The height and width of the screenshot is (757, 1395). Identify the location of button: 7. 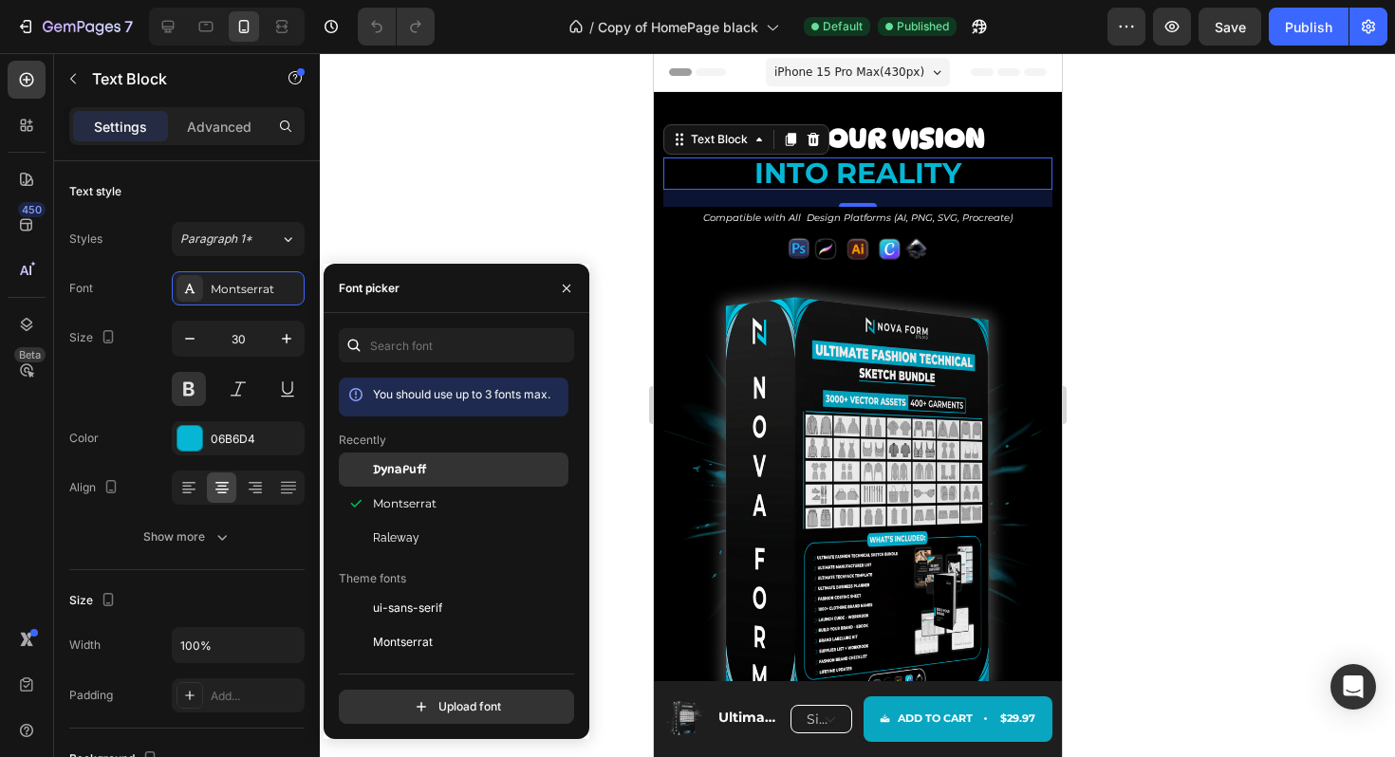
(74, 27).